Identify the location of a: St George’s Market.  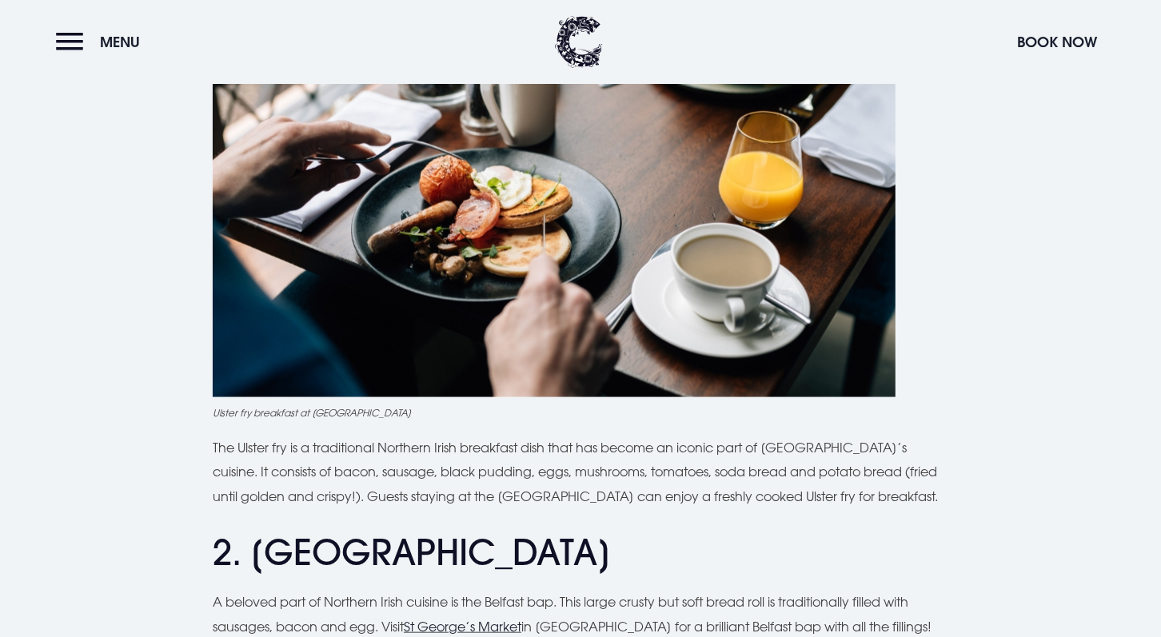
(462, 627).